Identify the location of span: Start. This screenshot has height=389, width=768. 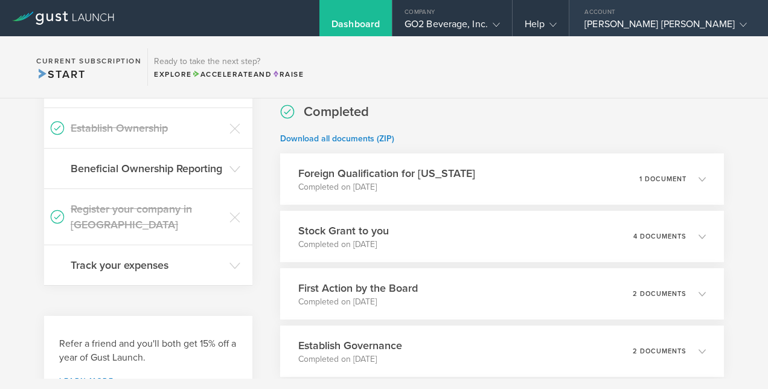
(60, 74).